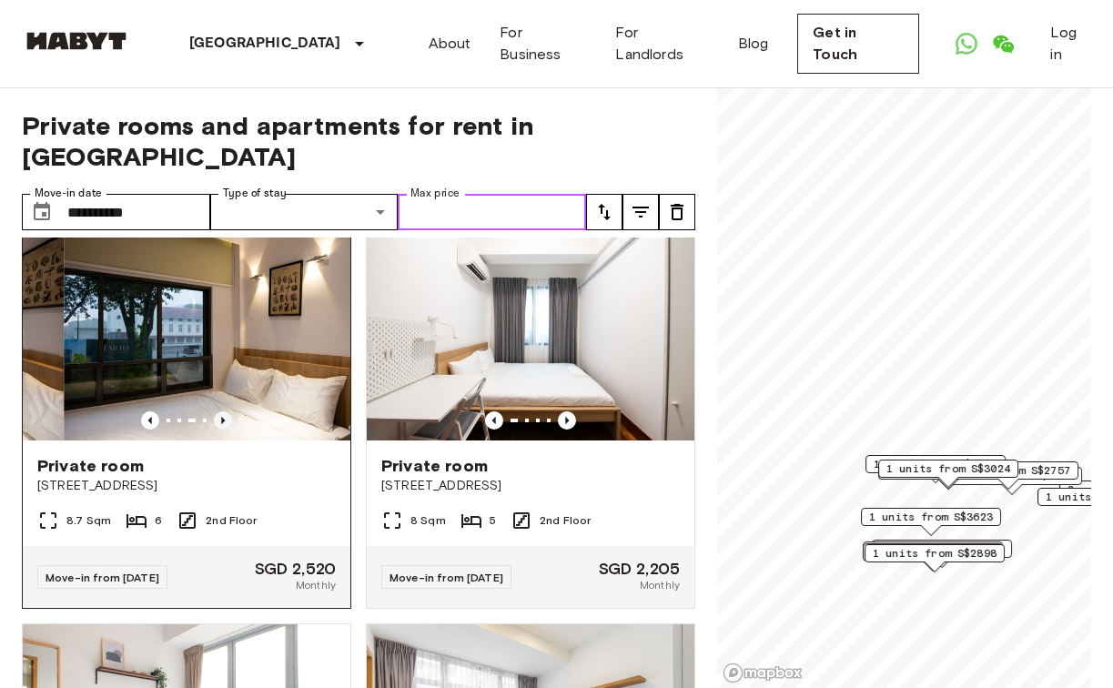  What do you see at coordinates (158, 520) in the screenshot?
I see `span: 6` at bounding box center [158, 520].